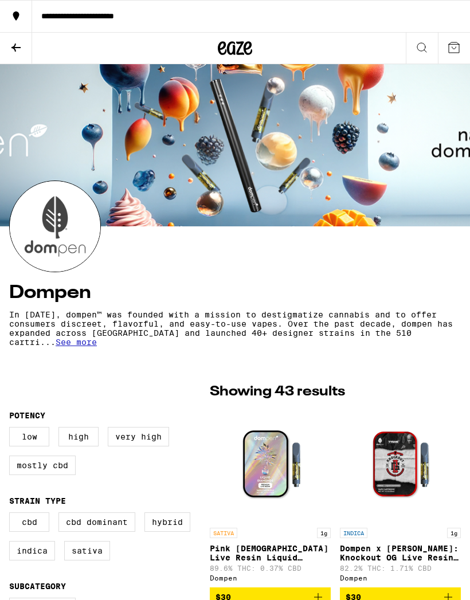 The width and height of the screenshot is (470, 600). What do you see at coordinates (32, 551) in the screenshot?
I see `label: Indica` at bounding box center [32, 551].